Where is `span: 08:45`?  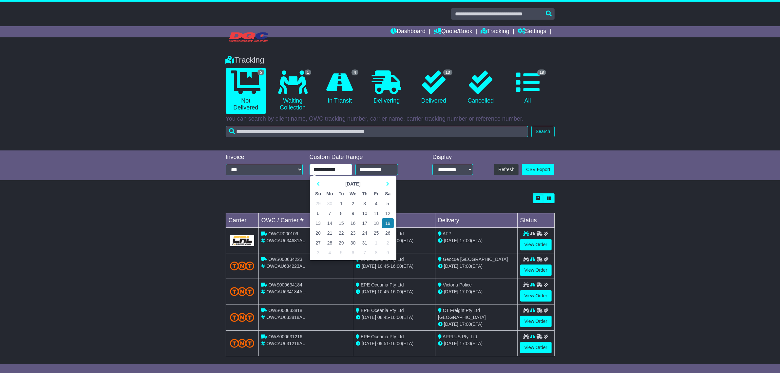 span: 08:45 is located at coordinates (383, 317).